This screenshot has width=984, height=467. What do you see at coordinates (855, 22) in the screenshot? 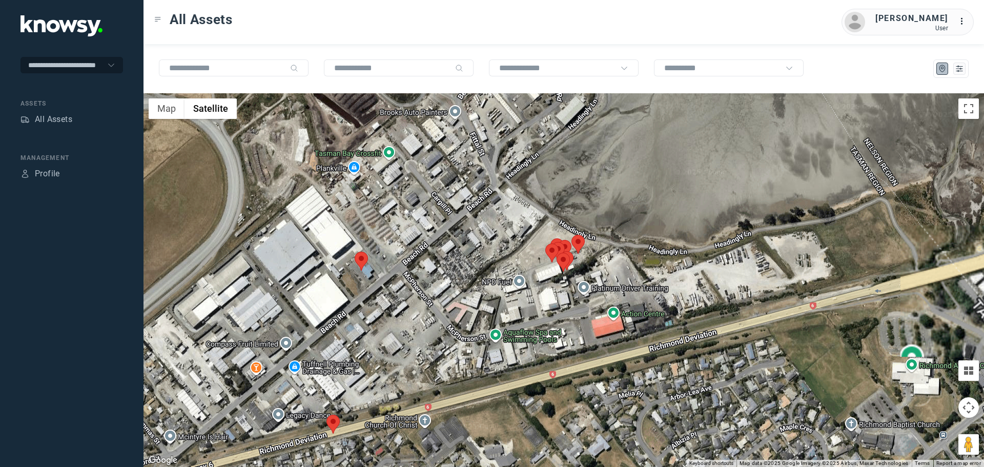
I see `img: avatar.png` at bounding box center [855, 22].